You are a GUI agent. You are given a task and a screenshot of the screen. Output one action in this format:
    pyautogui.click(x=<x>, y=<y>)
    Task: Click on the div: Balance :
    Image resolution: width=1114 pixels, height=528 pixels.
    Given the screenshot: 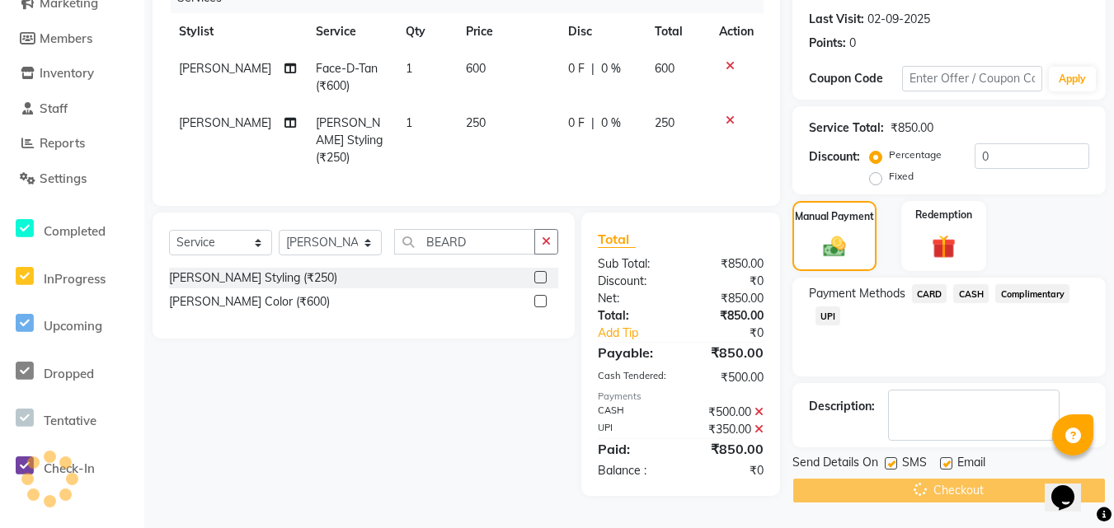 What is the action you would take?
    pyautogui.click(x=632, y=471)
    